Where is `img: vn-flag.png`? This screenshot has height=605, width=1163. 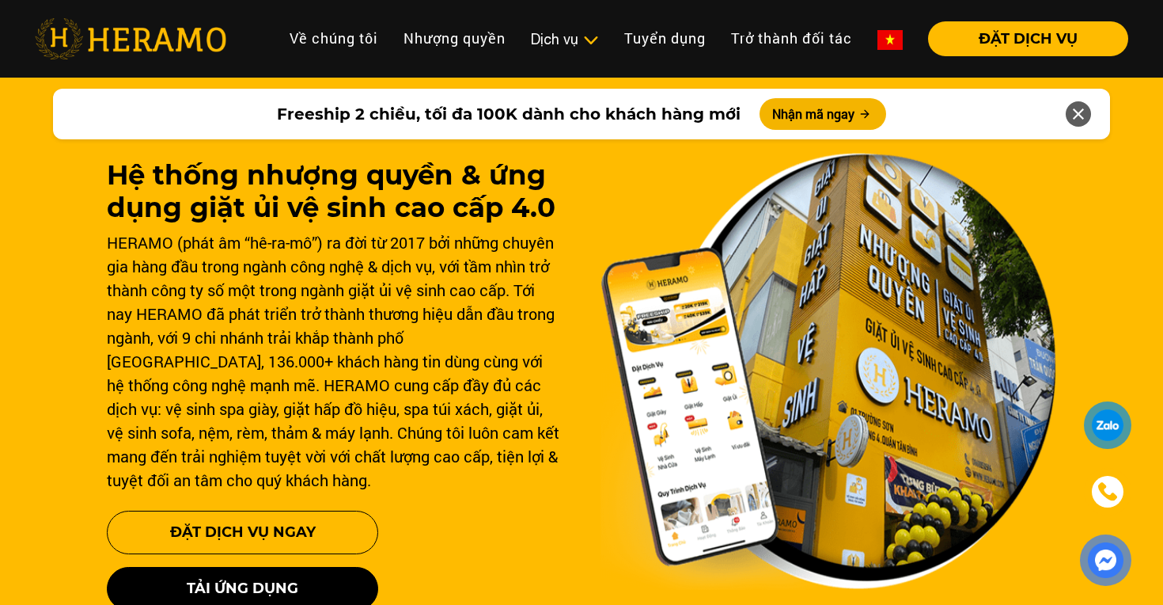
img: vn-flag.png is located at coordinates (890, 40).